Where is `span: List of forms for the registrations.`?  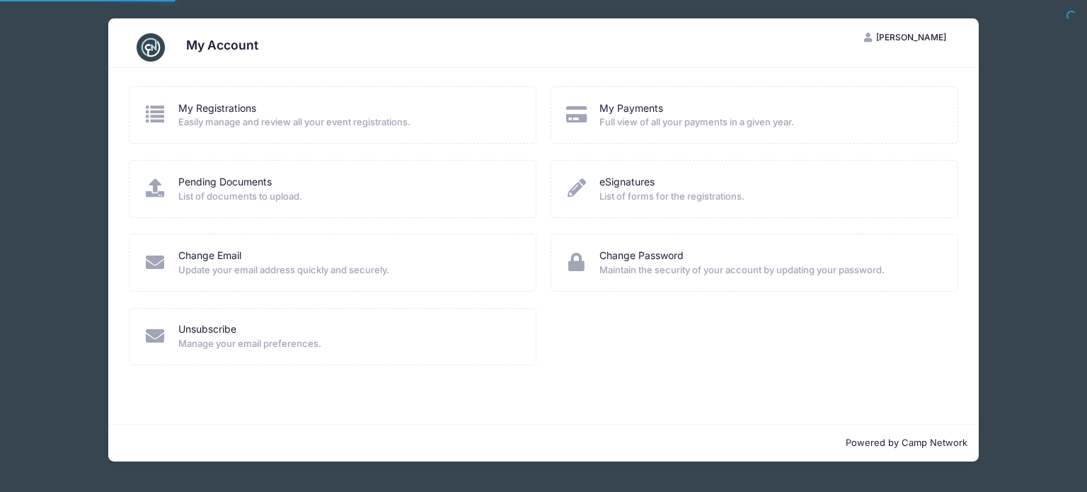
span: List of forms for the registrations. is located at coordinates (770, 197).